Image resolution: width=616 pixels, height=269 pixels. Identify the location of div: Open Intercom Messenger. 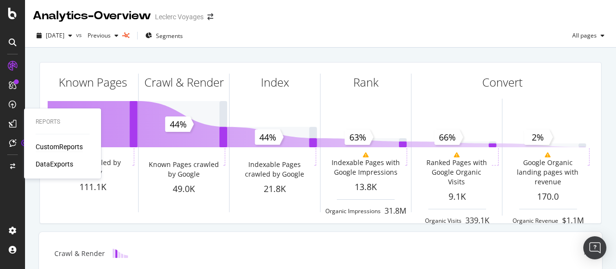
(595, 248).